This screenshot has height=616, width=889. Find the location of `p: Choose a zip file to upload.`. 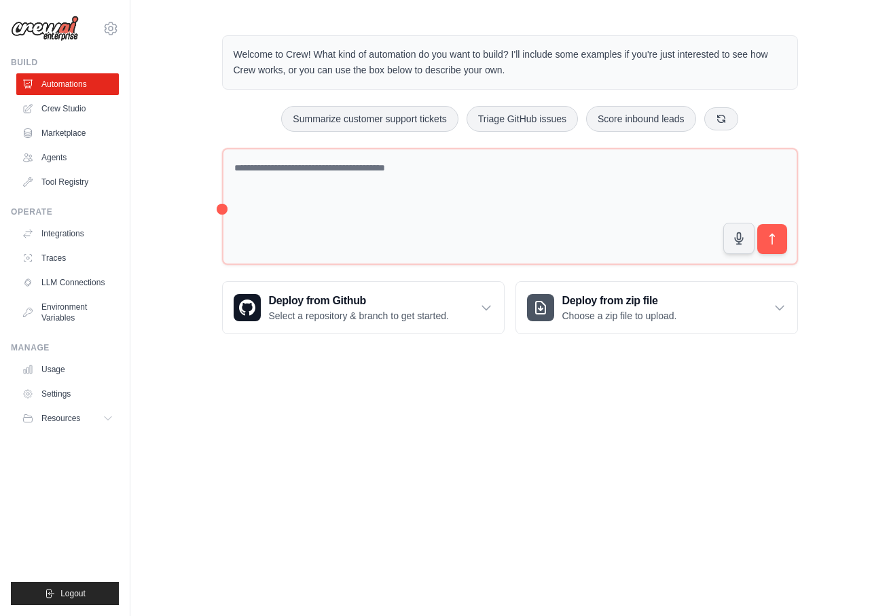

p: Choose a zip file to upload. is located at coordinates (619, 316).